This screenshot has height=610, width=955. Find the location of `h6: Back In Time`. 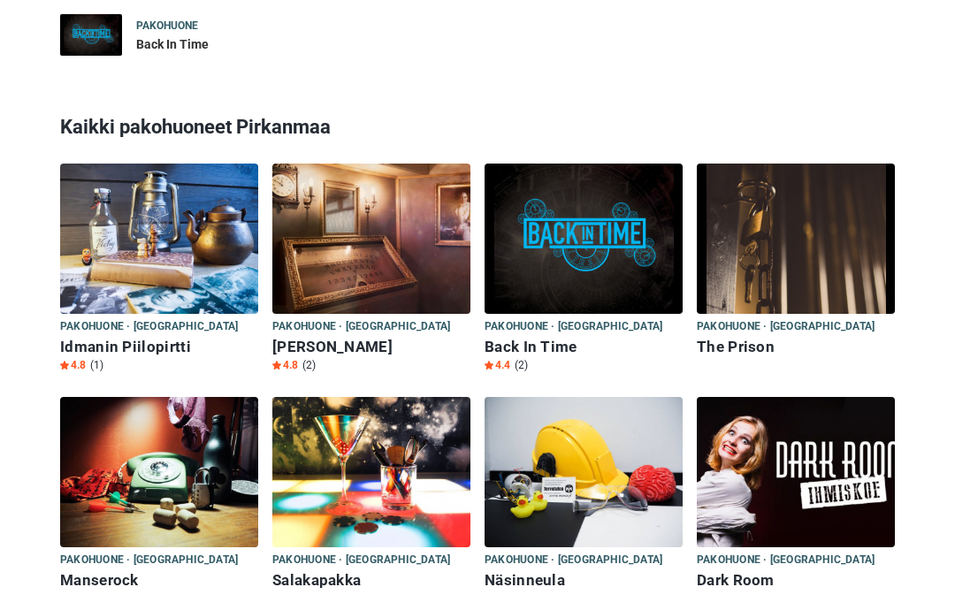

h6: Back In Time is located at coordinates (584, 347).